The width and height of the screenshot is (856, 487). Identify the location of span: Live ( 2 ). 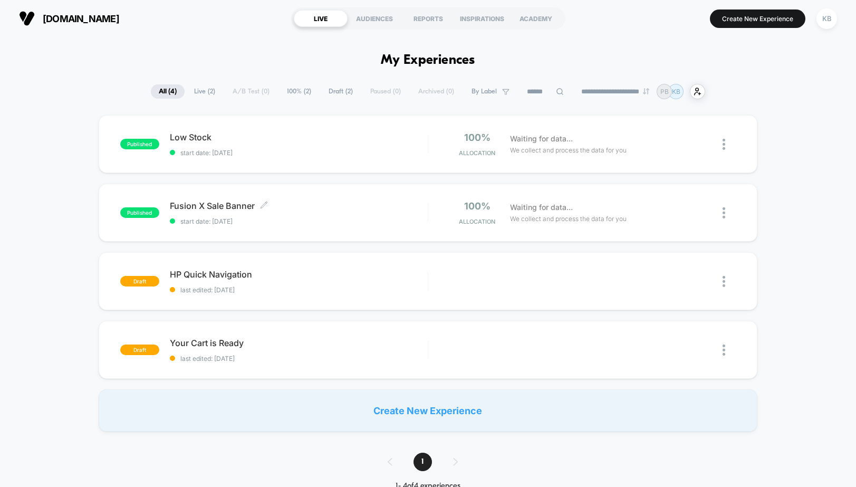
(205, 91).